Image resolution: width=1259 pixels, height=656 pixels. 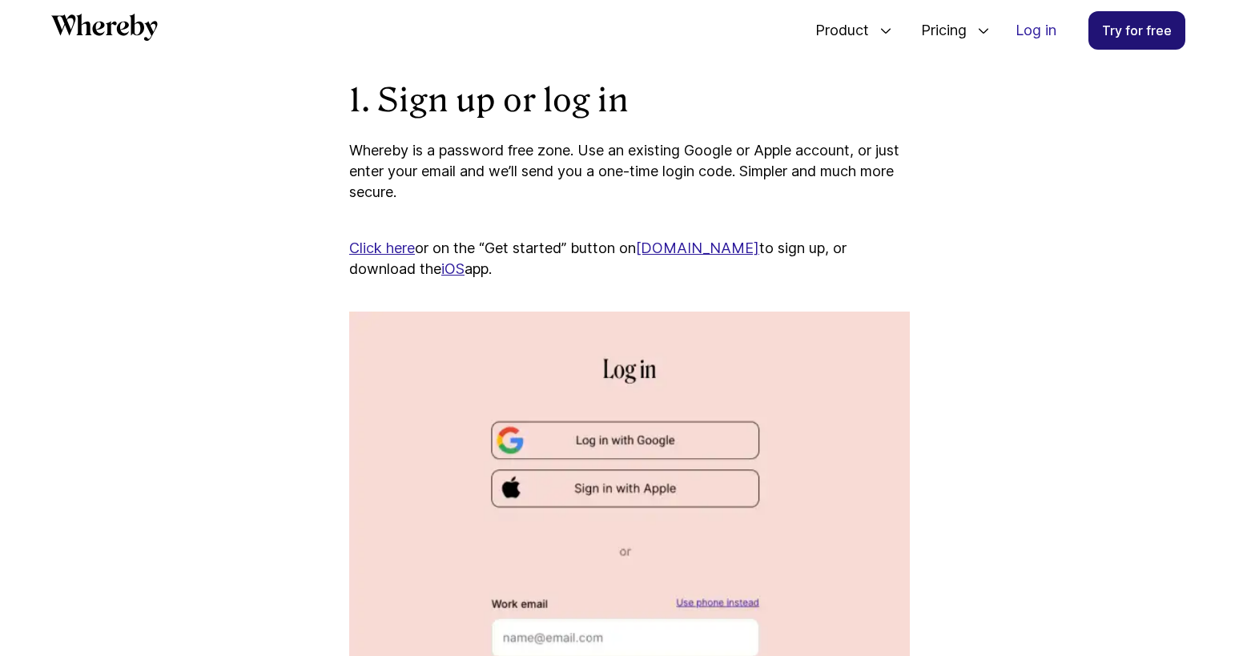 I want to click on span: Product, so click(x=836, y=30).